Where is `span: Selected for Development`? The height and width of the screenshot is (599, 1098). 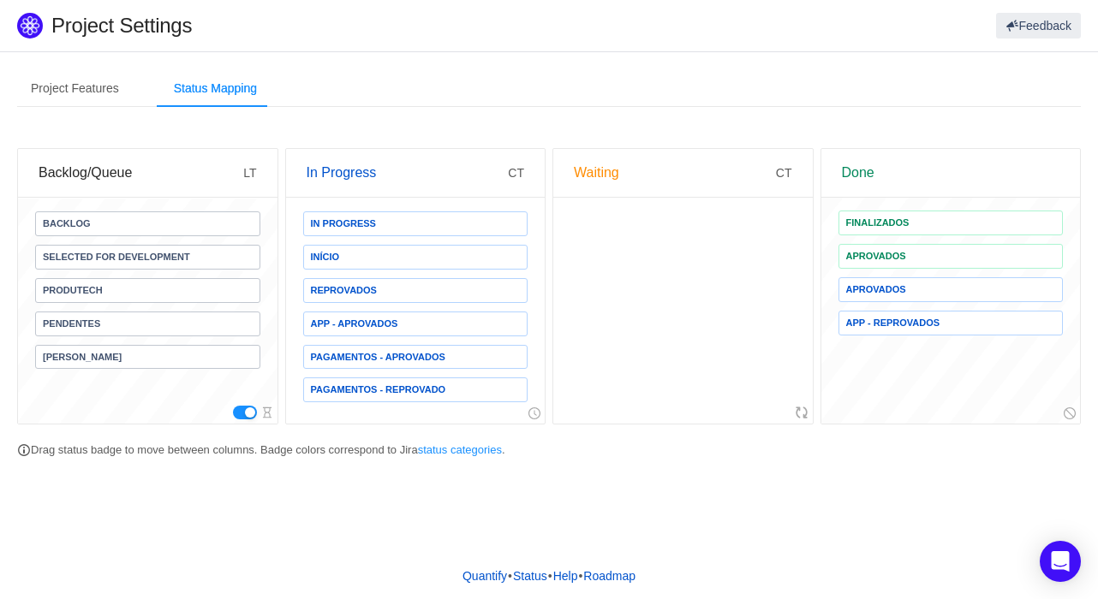
span: Selected for Development is located at coordinates (116, 257).